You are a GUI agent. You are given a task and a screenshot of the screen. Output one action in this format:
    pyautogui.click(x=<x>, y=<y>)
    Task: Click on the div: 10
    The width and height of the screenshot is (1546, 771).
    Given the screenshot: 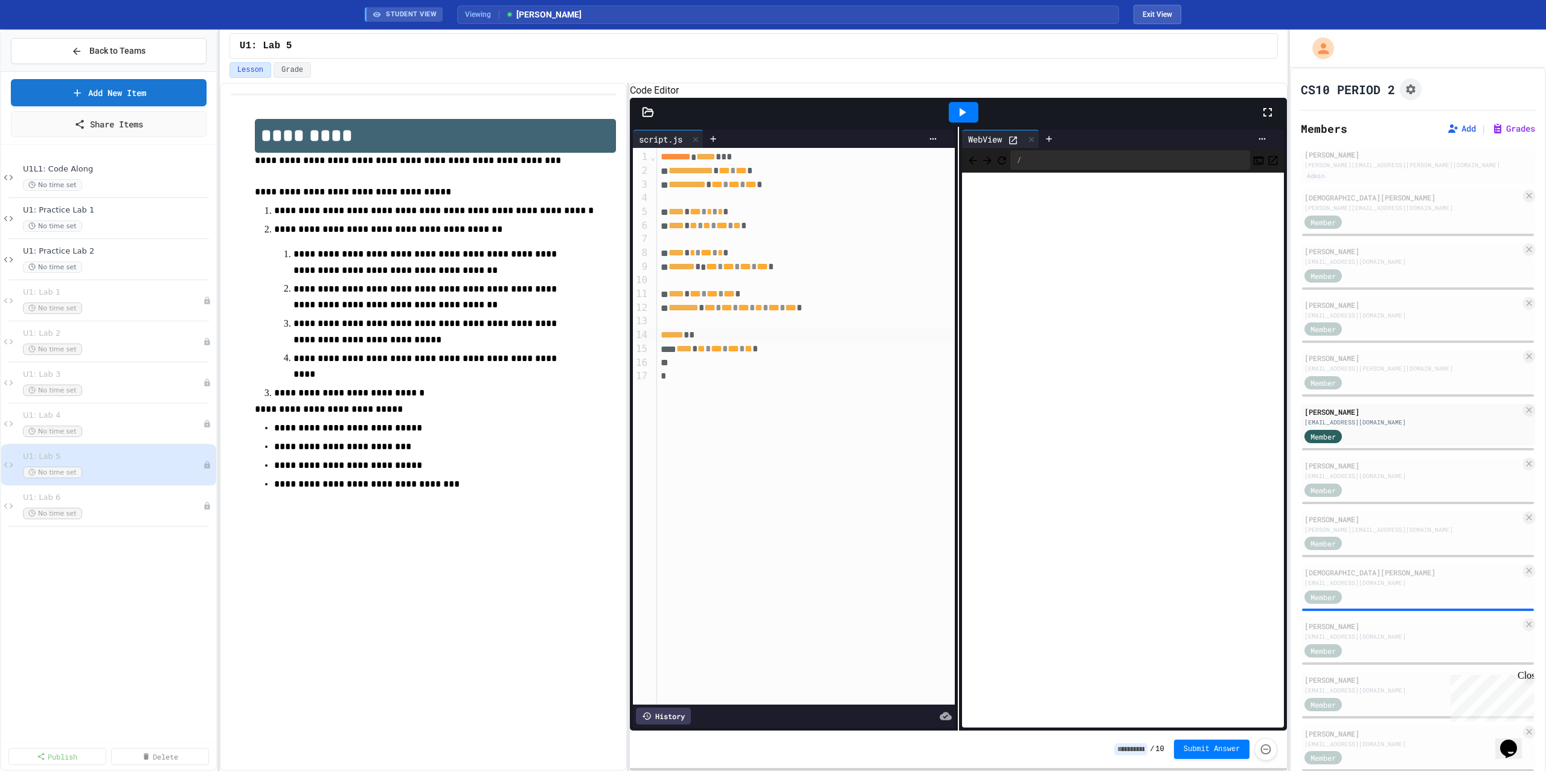 What is the action you would take?
    pyautogui.click(x=641, y=280)
    